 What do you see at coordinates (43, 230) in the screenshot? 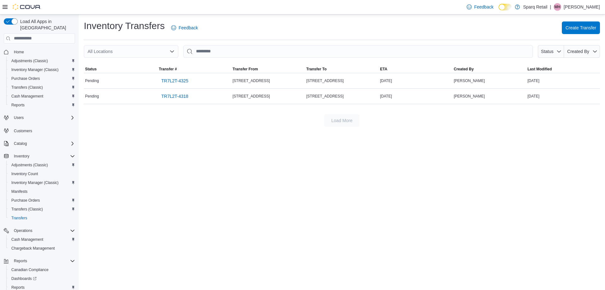
I see `span: Operations` at bounding box center [43, 230].